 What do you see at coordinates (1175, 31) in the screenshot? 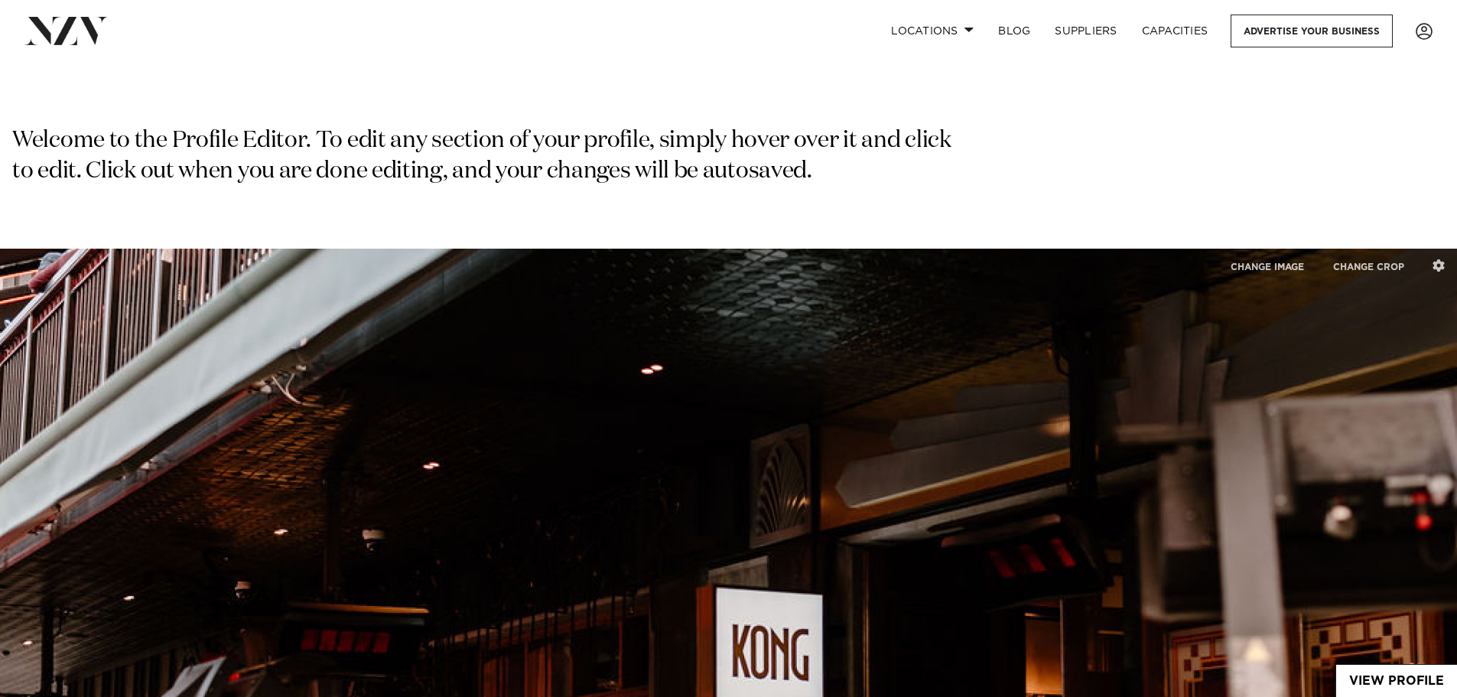
I see `a: Capacities` at bounding box center [1175, 31].